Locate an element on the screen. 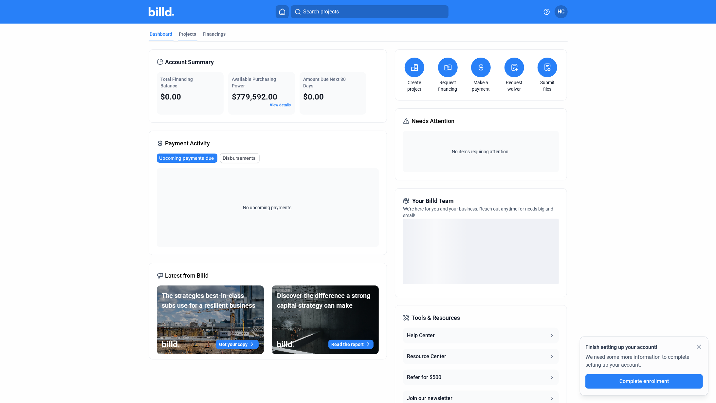  a: Make a payment is located at coordinates (481, 86).